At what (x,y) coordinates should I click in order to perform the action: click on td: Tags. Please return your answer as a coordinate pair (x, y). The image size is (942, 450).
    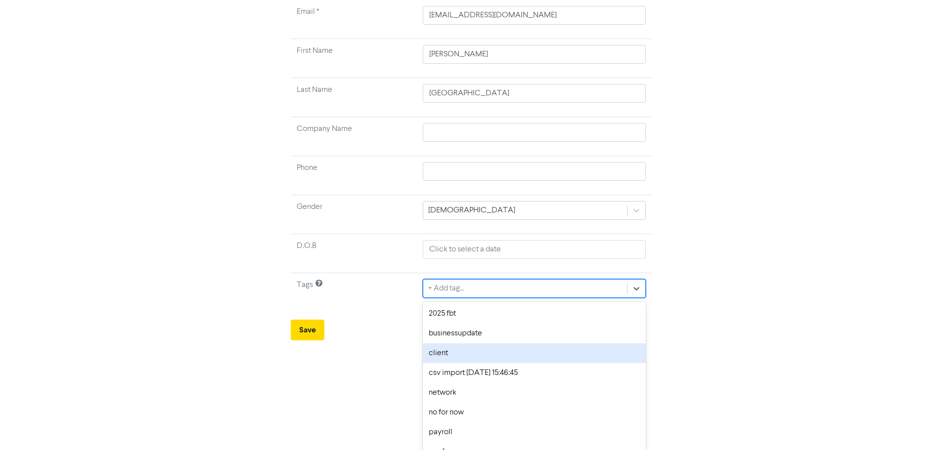
    Looking at the image, I should click on (354, 293).